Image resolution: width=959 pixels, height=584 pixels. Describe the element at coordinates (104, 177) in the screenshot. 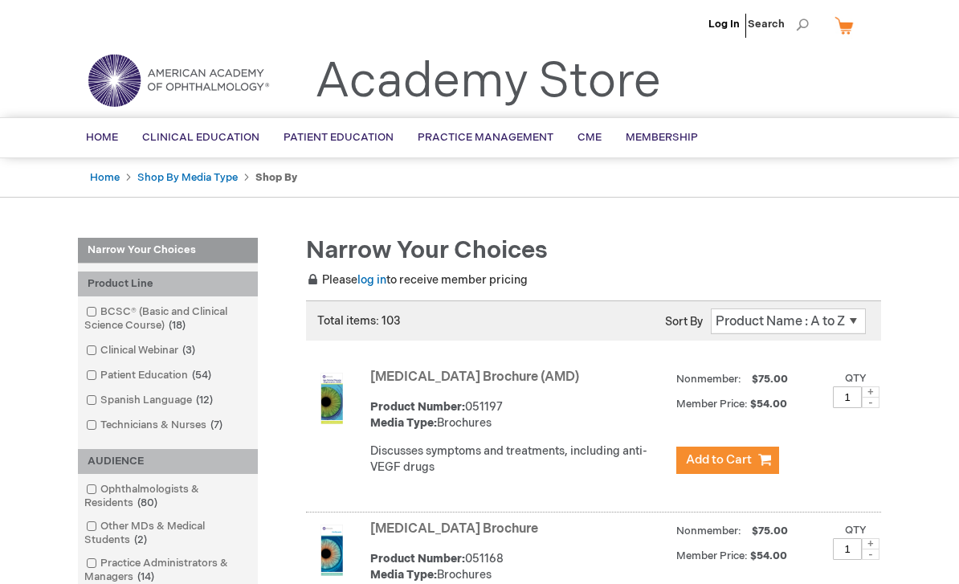

I see `a: Home` at that location.